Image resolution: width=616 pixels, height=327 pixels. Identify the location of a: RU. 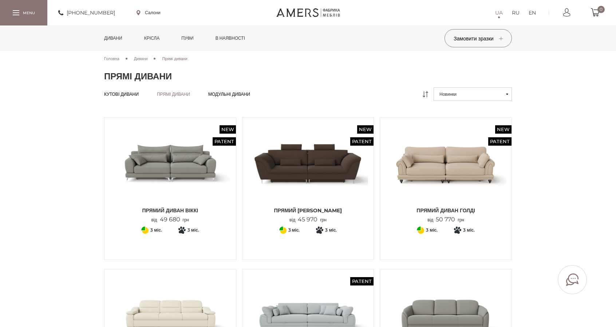
(516, 13).